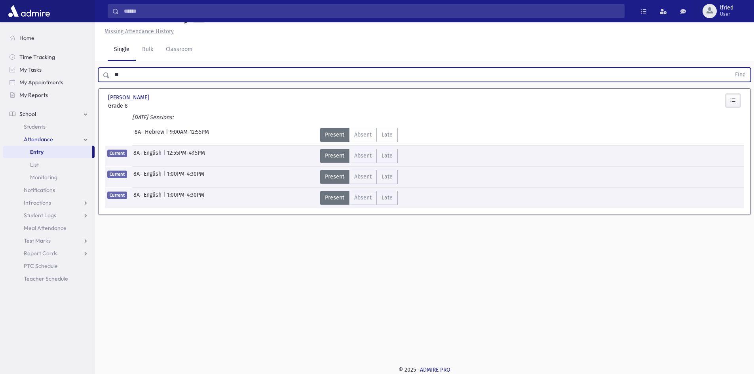 The width and height of the screenshot is (754, 374). I want to click on a: Time Tracking, so click(49, 57).